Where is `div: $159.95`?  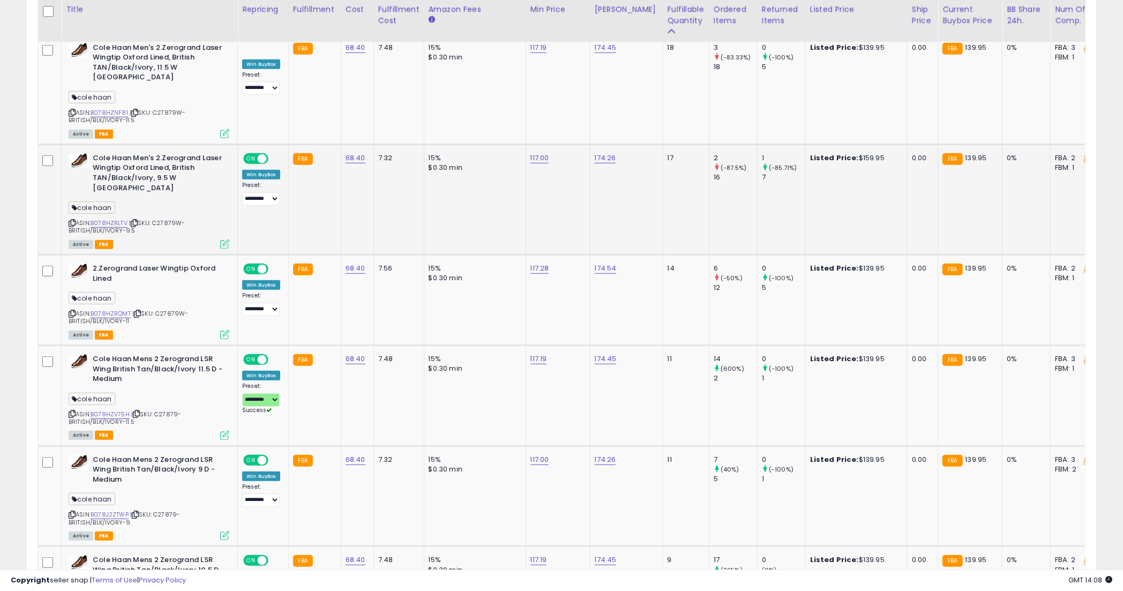 div: $159.95 is located at coordinates (854, 158).